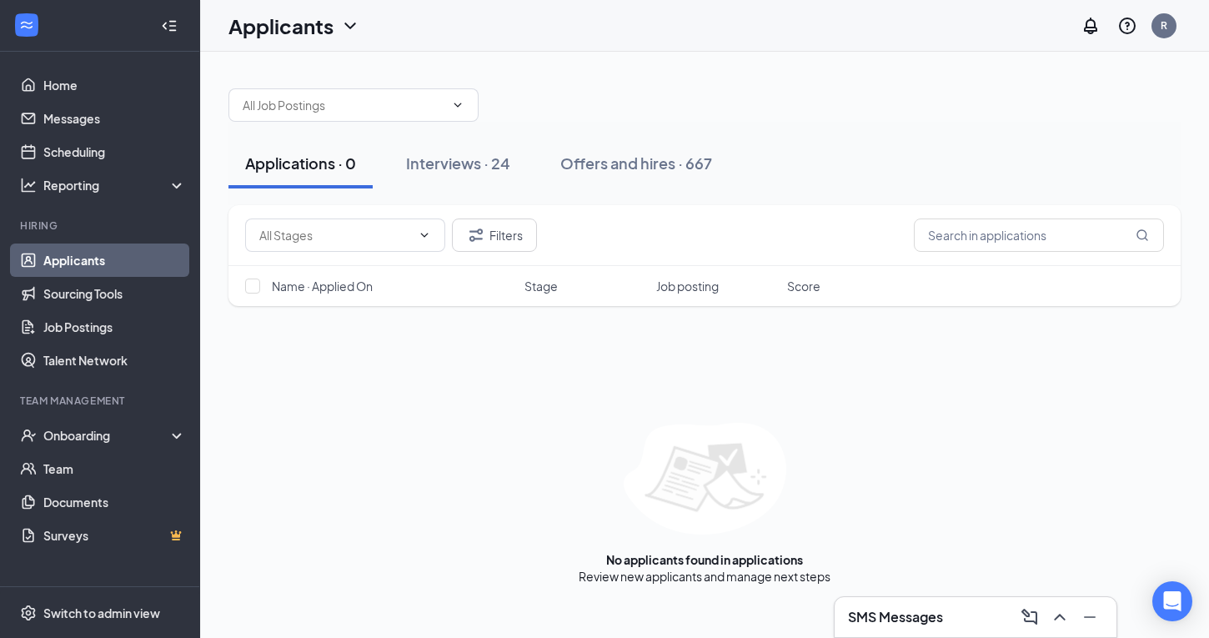 The image size is (1209, 638). Describe the element at coordinates (1060, 617) in the screenshot. I see `svg: ChevronUp` at that location.